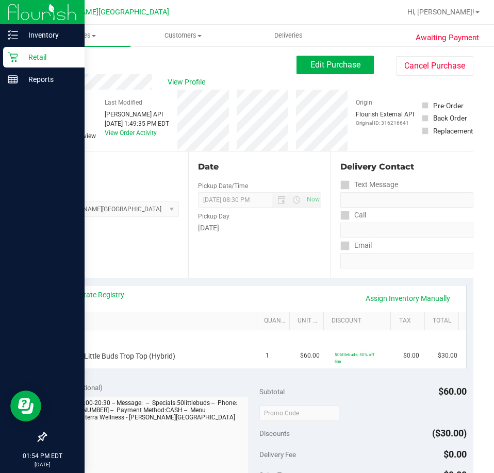 This screenshot has height=473, width=494. Describe the element at coordinates (49, 35) in the screenshot. I see `p: Inventory` at that location.